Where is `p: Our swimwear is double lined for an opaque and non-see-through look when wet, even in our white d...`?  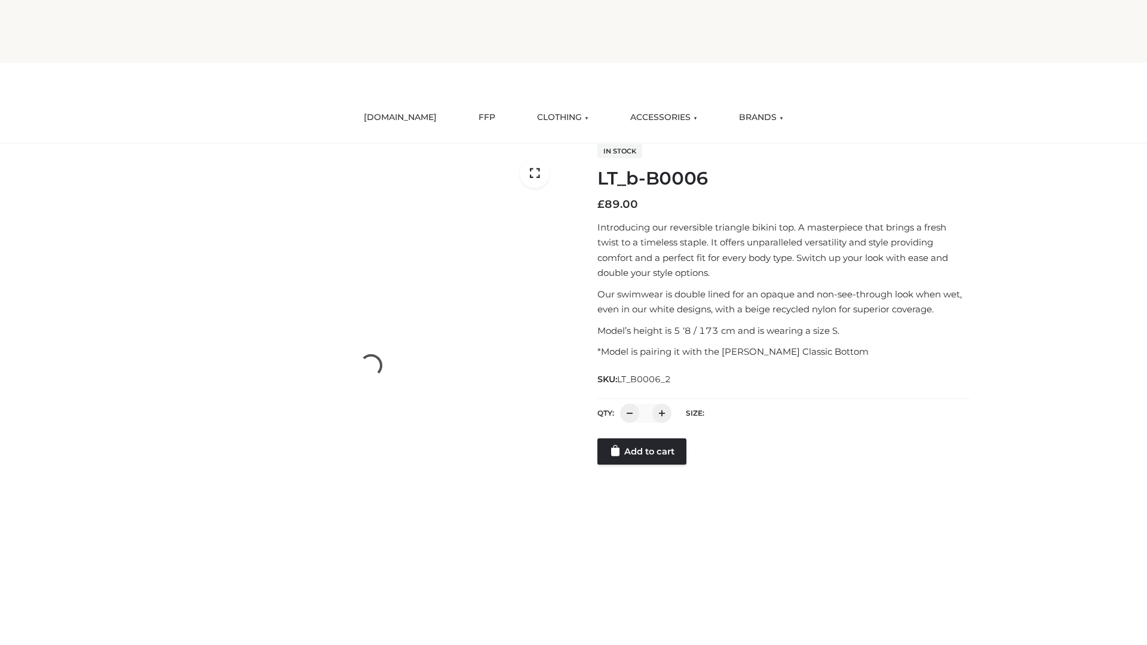 p: Our swimwear is double lined for an opaque and non-see-through look when wet, even in our white d... is located at coordinates (783, 302).